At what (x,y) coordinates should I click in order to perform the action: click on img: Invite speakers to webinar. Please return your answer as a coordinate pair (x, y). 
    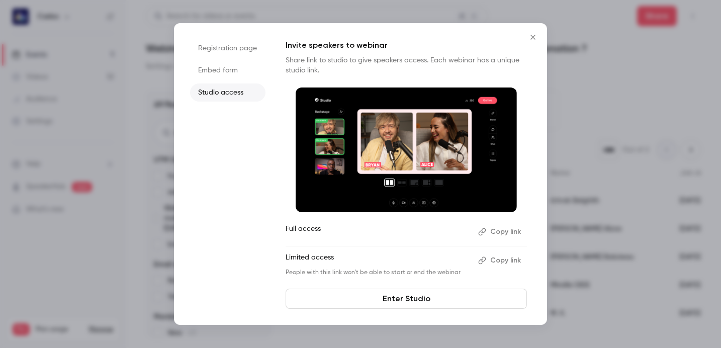
    Looking at the image, I should click on (406, 150).